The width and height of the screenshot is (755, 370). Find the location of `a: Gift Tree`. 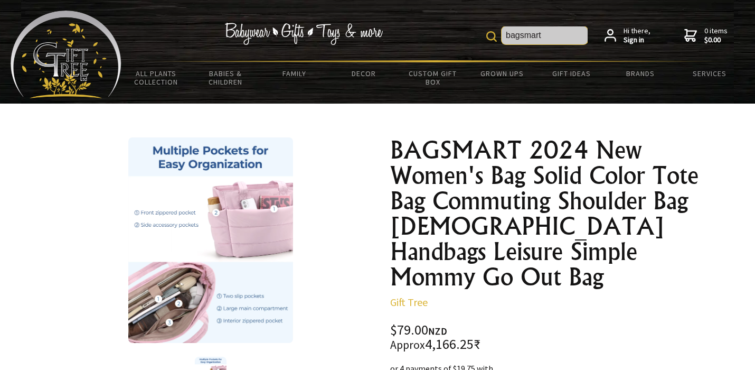

a: Gift Tree is located at coordinates (409, 302).